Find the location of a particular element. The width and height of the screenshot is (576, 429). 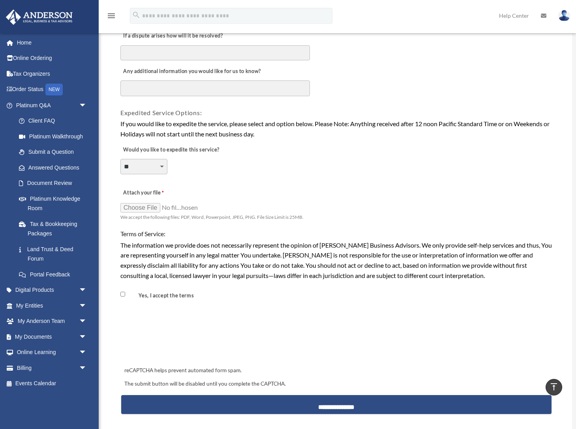

a: My Entitiesarrow_drop_down is located at coordinates (52, 306).